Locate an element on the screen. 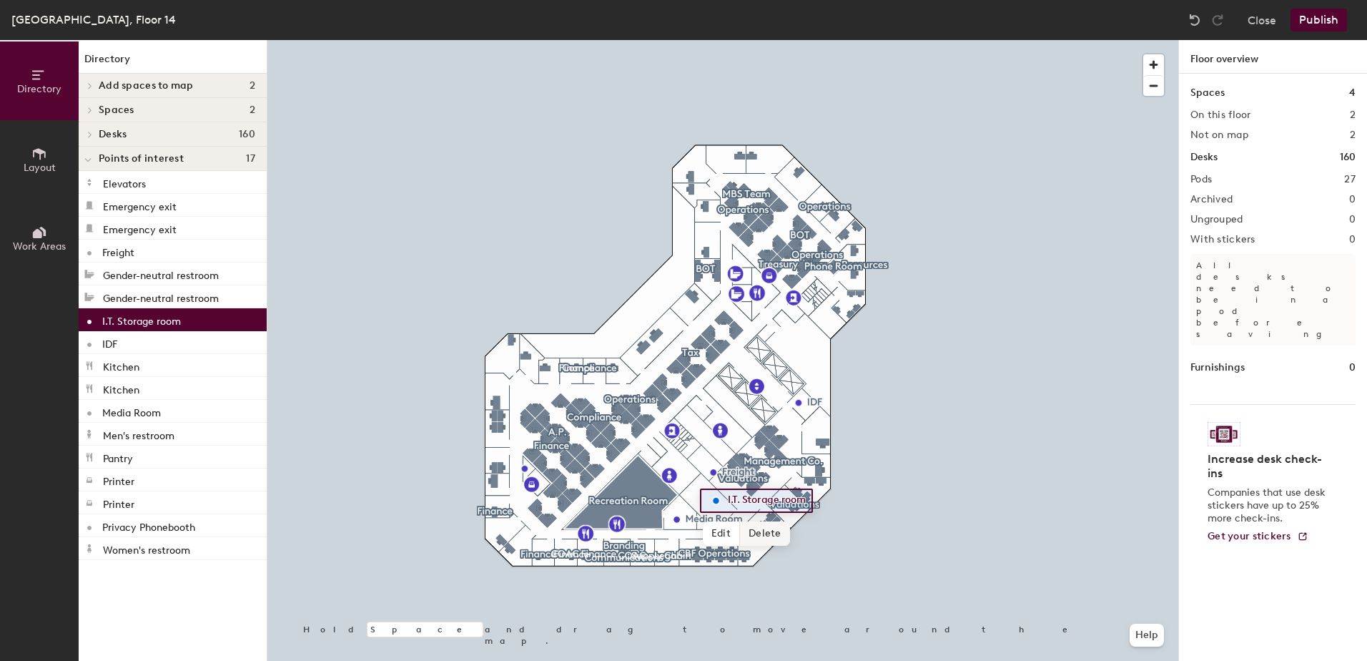 The width and height of the screenshot is (1367, 661). button: Publish is located at coordinates (1318, 20).